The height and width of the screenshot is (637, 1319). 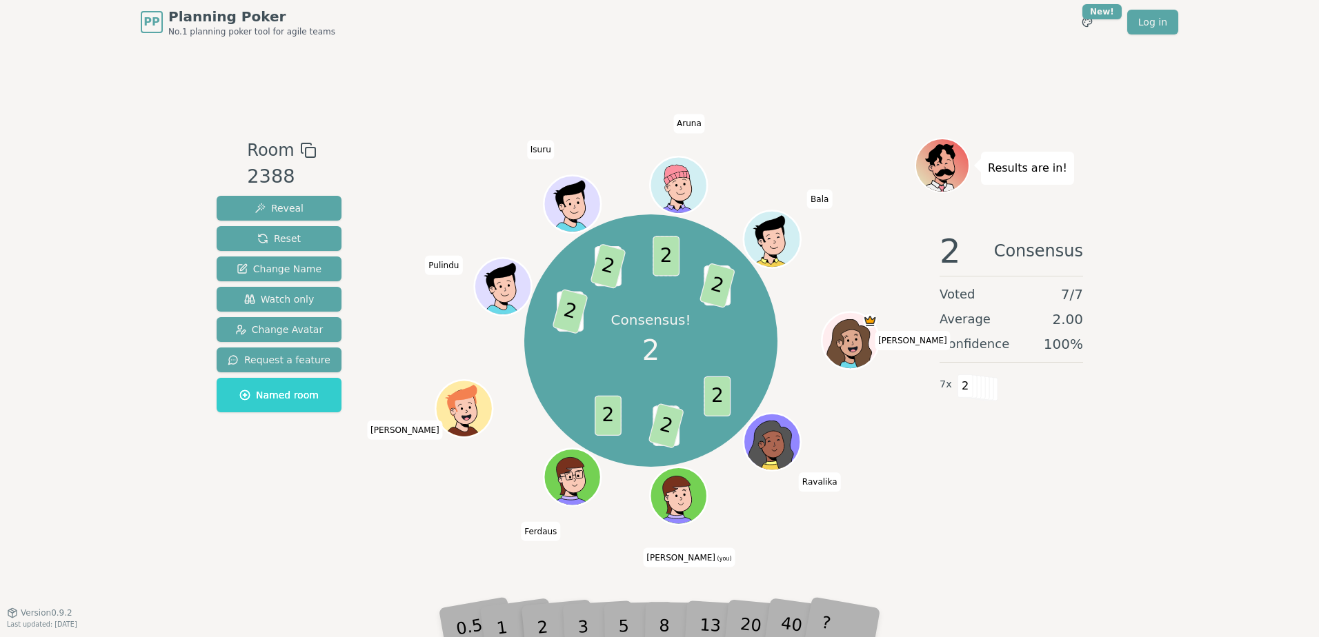 I want to click on button: New!, so click(x=1087, y=22).